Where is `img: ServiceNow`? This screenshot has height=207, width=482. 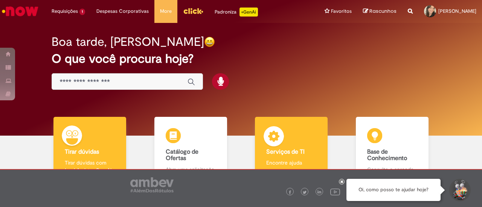
img: ServiceNow is located at coordinates (20, 11).